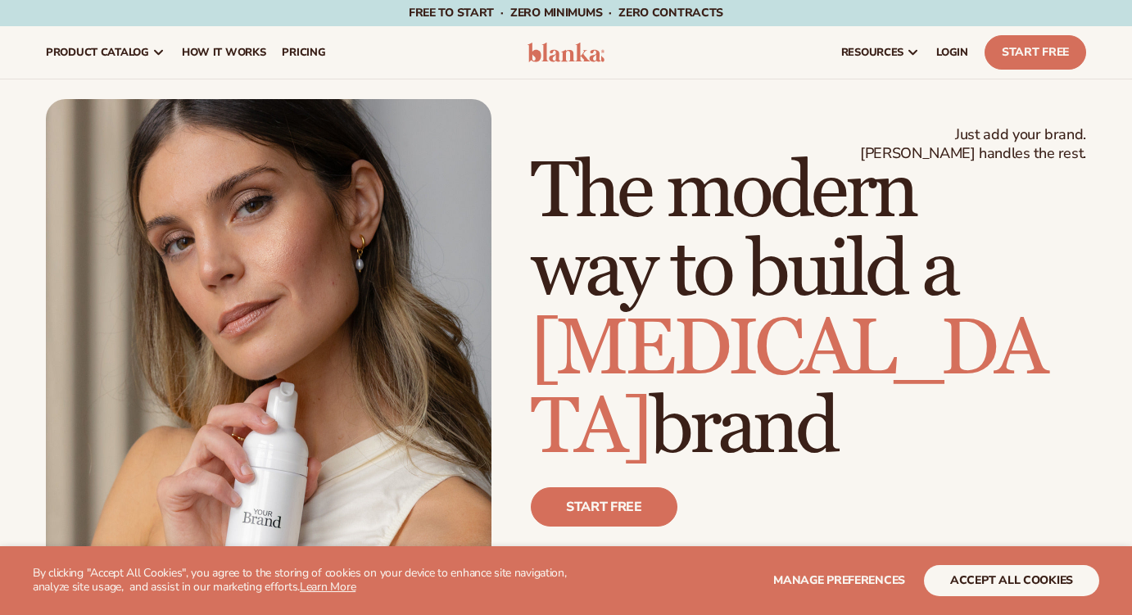 This screenshot has height=615, width=1132. Describe the element at coordinates (1012, 581) in the screenshot. I see `button: accept all cookies` at that location.